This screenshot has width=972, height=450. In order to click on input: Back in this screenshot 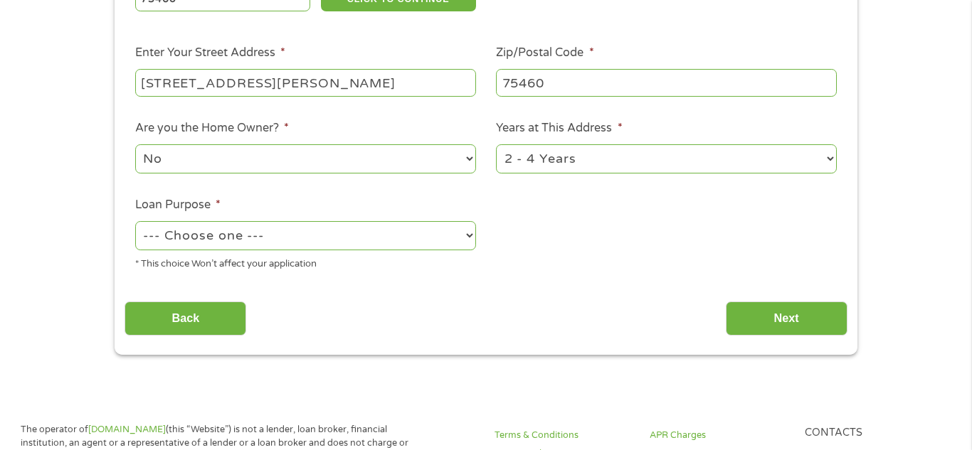, I will do `click(185, 319)`.